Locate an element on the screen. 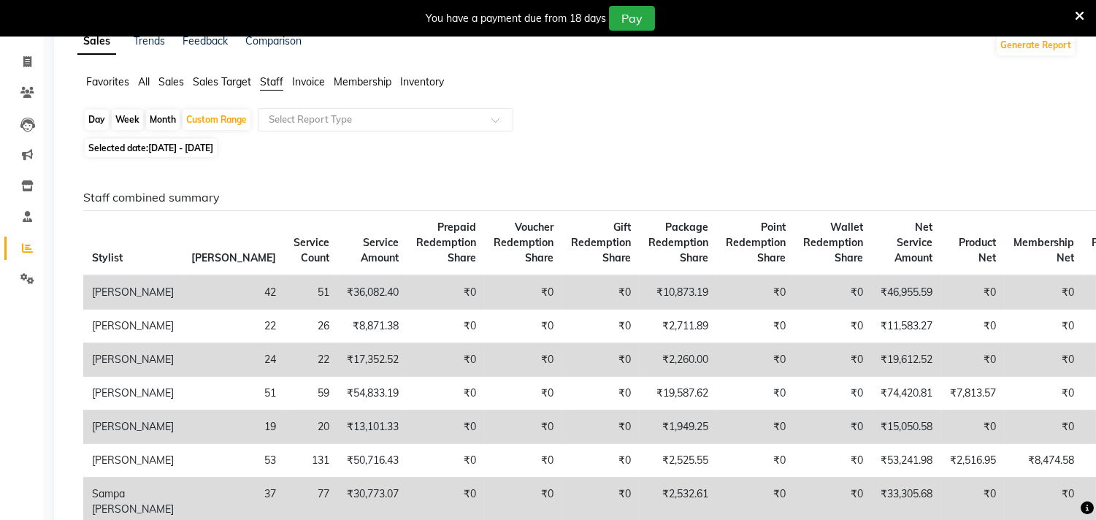 This screenshot has height=520, width=1096. span: Stylist is located at coordinates (107, 258).